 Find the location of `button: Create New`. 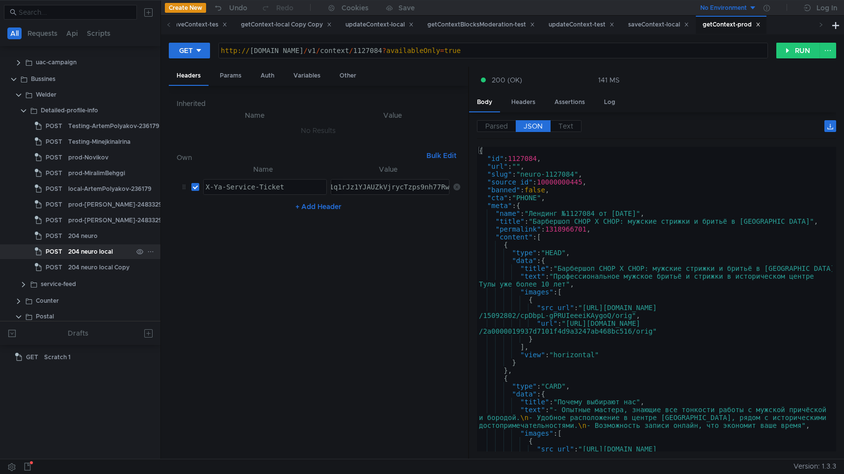

button: Create New is located at coordinates (185, 8).